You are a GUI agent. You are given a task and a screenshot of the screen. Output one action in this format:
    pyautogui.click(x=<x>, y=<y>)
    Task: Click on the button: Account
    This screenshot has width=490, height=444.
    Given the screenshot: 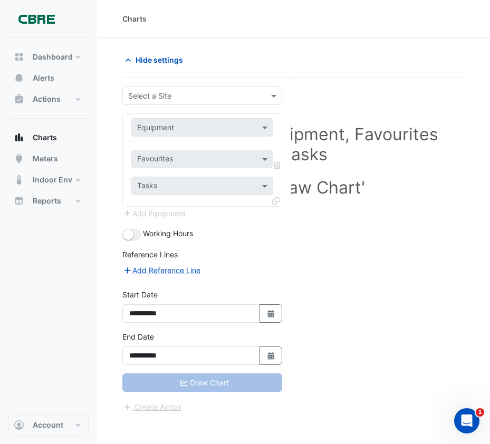 What is the action you would take?
    pyautogui.click(x=49, y=425)
    